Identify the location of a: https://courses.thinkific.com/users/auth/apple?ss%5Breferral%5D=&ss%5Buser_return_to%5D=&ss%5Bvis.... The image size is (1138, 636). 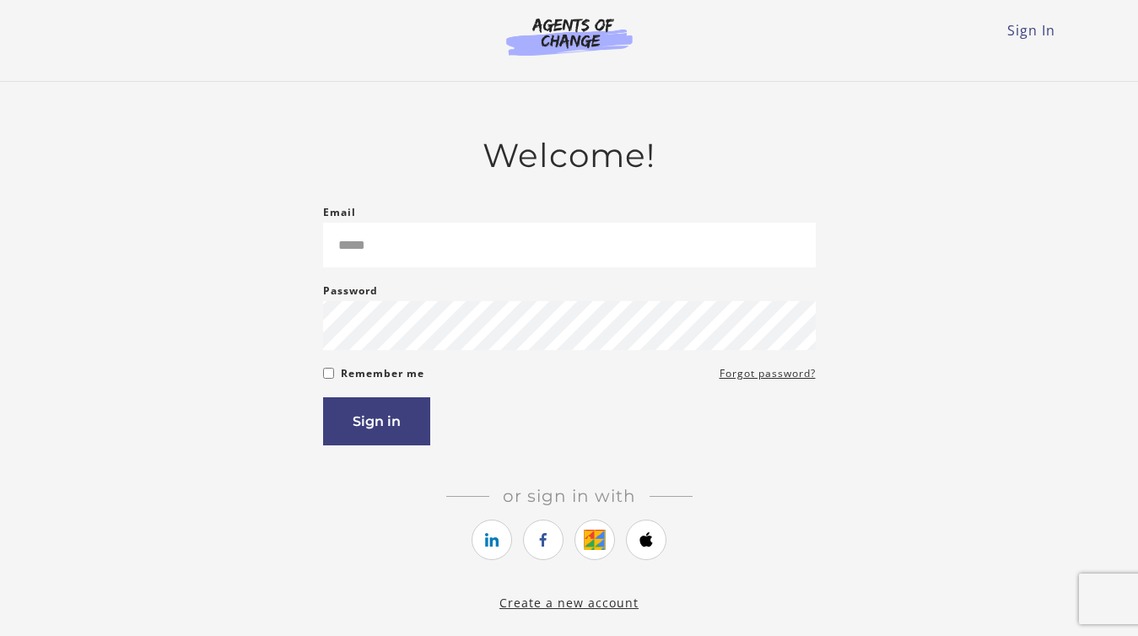
(646, 540).